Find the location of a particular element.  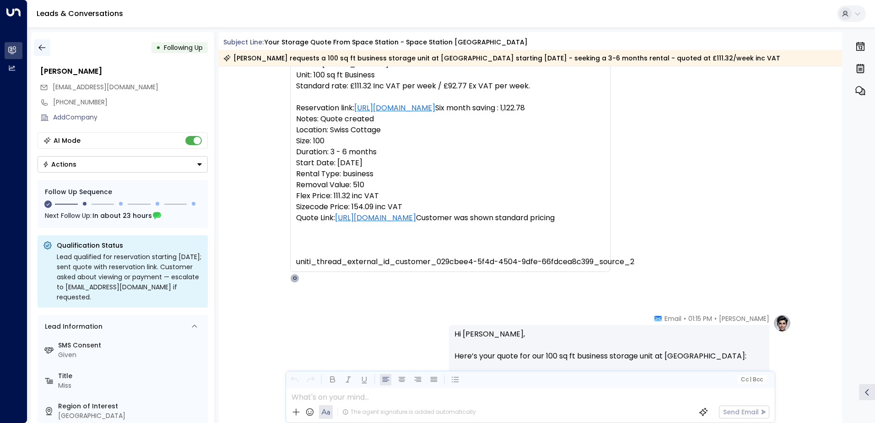

span: Following Up is located at coordinates (183, 48).